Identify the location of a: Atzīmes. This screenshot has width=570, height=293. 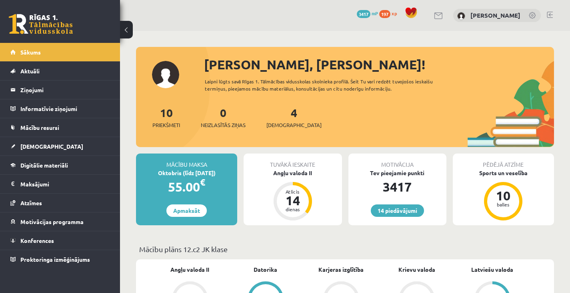
(60, 203).